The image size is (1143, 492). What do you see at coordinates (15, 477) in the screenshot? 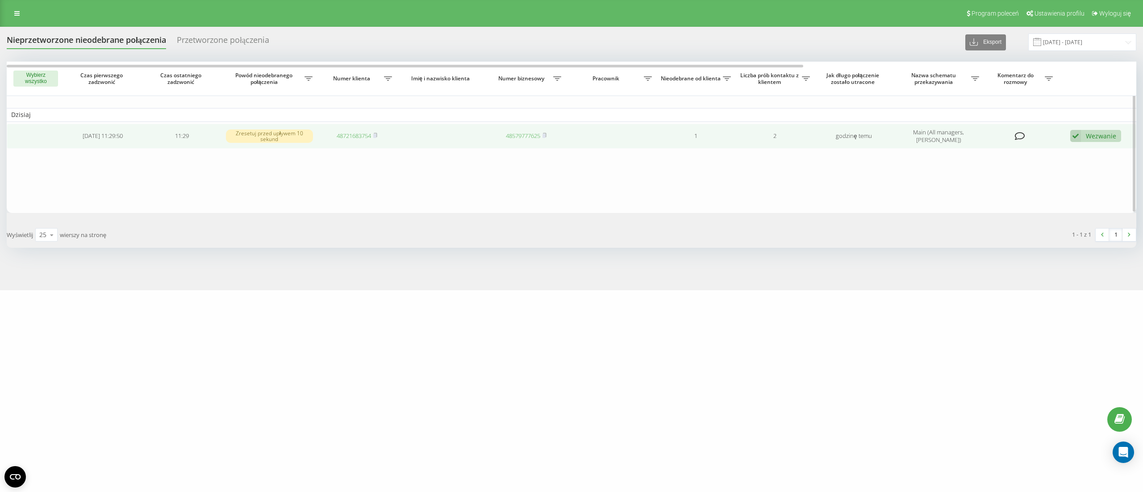
I see `button: Open CMP widget` at bounding box center [15, 477].